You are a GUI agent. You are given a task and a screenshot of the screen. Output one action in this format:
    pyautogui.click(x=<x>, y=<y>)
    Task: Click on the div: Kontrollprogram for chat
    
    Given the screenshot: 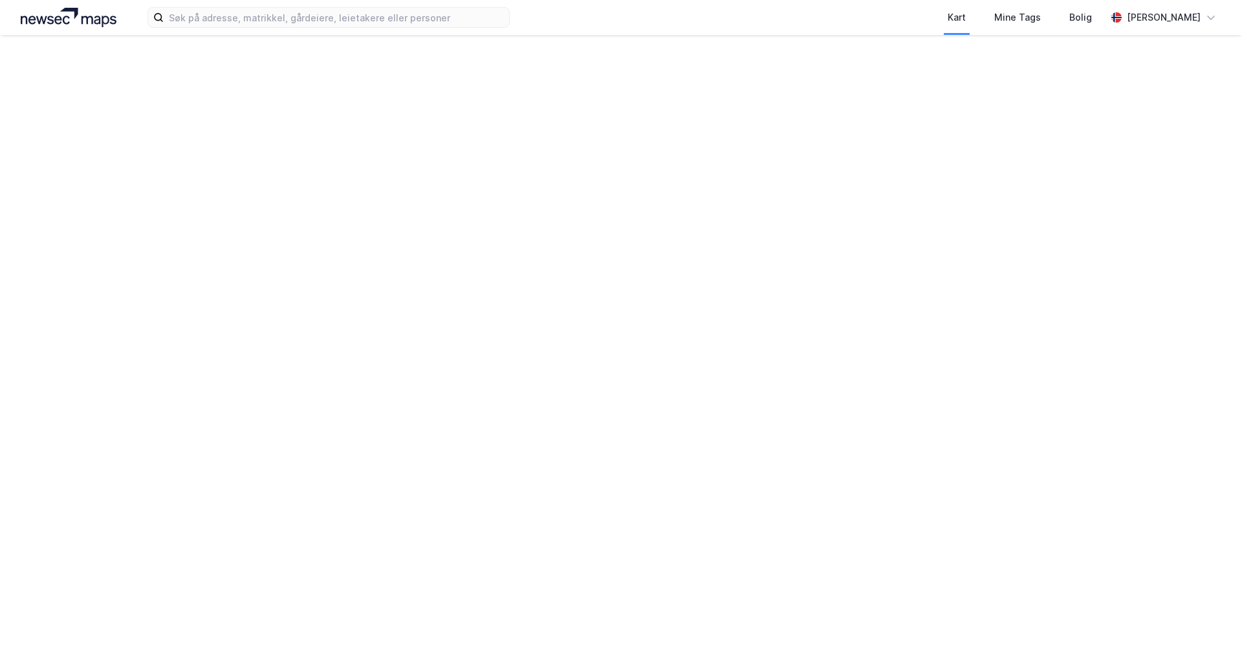 What is the action you would take?
    pyautogui.click(x=1210, y=636)
    